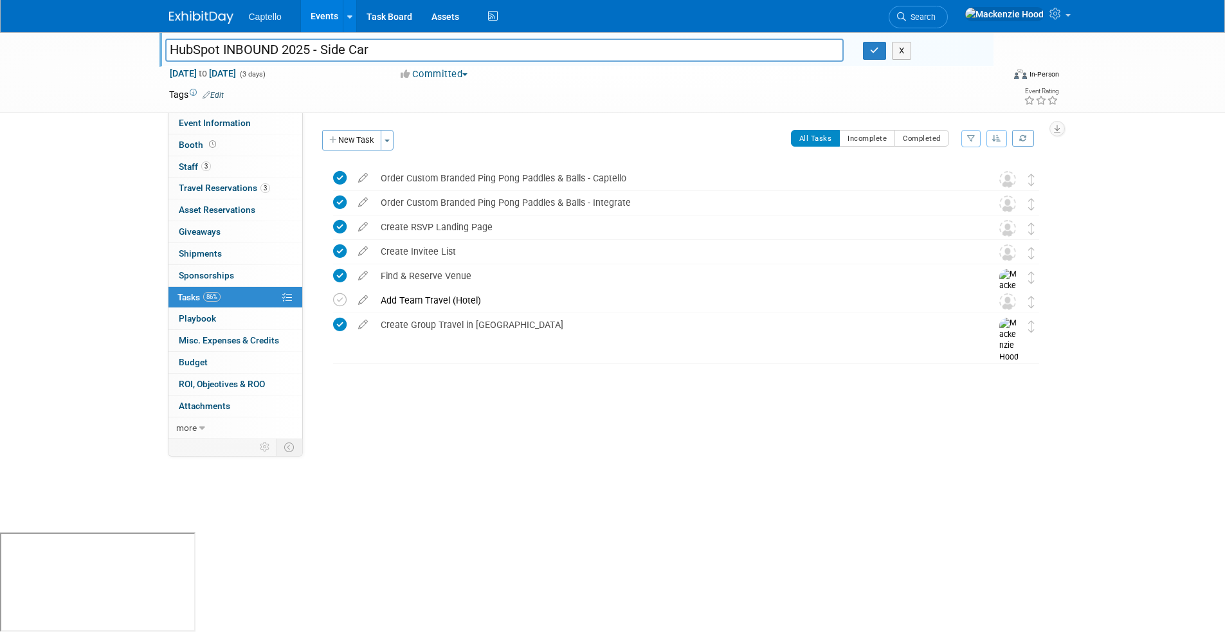  Describe the element at coordinates (235, 123) in the screenshot. I see `a: Event Information` at that location.